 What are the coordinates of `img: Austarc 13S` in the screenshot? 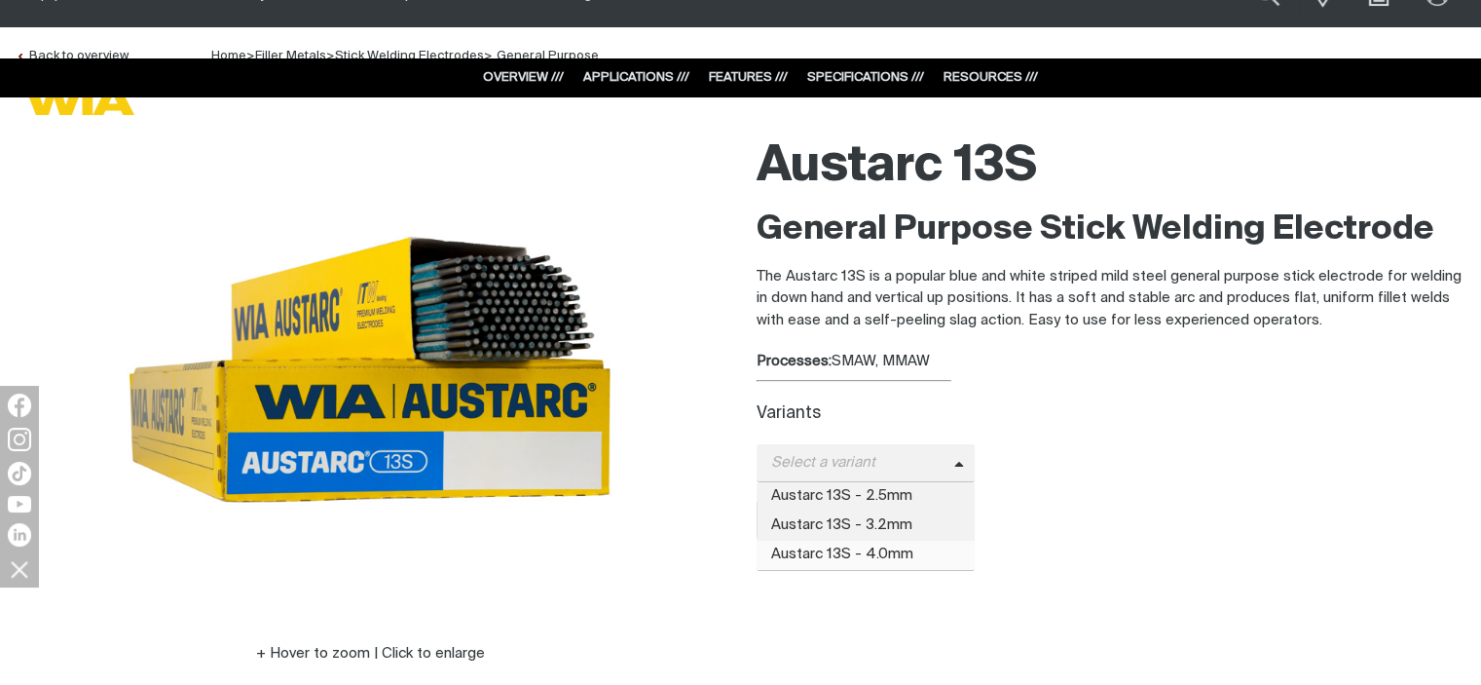 It's located at (370, 369).